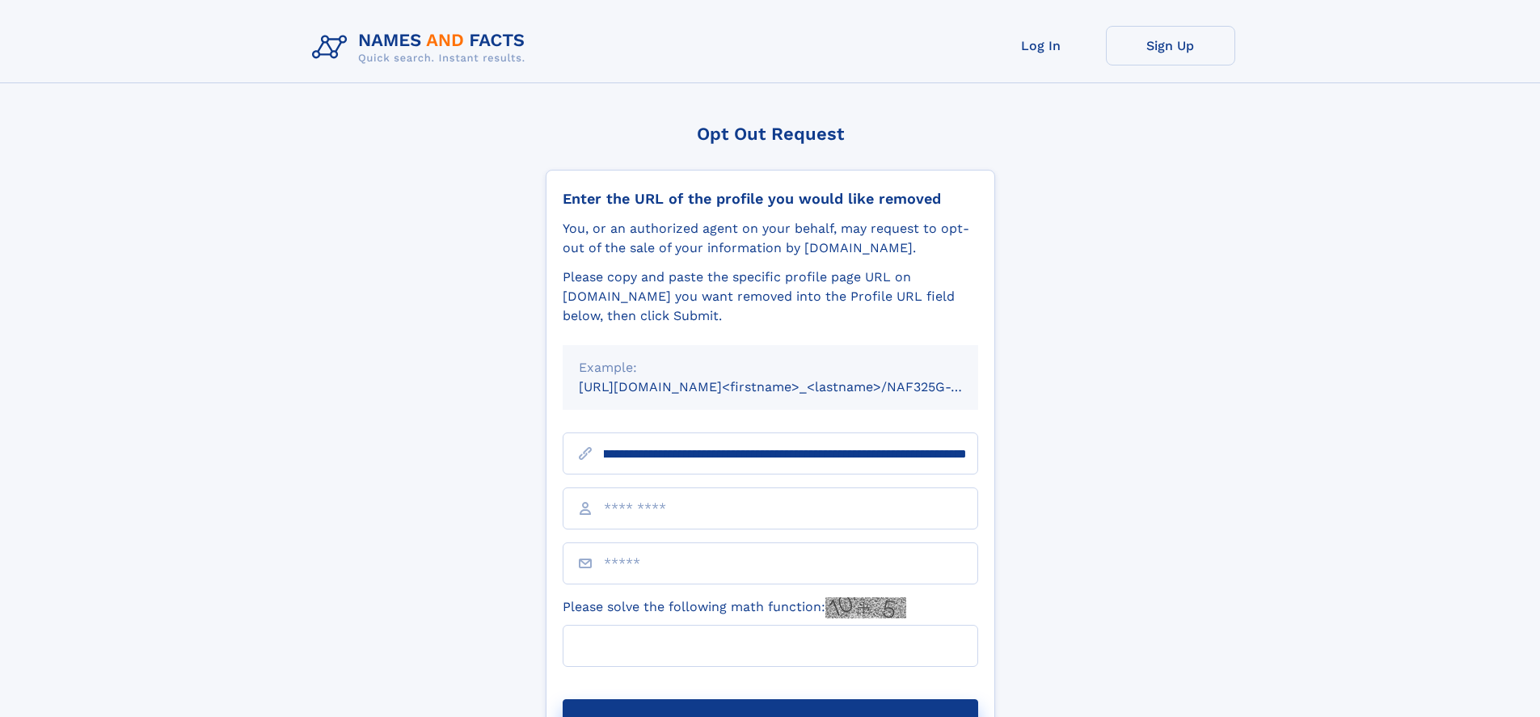 The height and width of the screenshot is (717, 1540). I want to click on img: Logo Names and Facts, so click(422, 48).